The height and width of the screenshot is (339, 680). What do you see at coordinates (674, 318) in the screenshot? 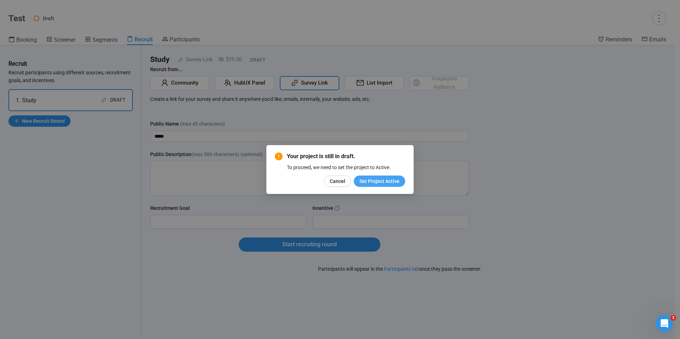
I see `span: 1` at bounding box center [674, 318].